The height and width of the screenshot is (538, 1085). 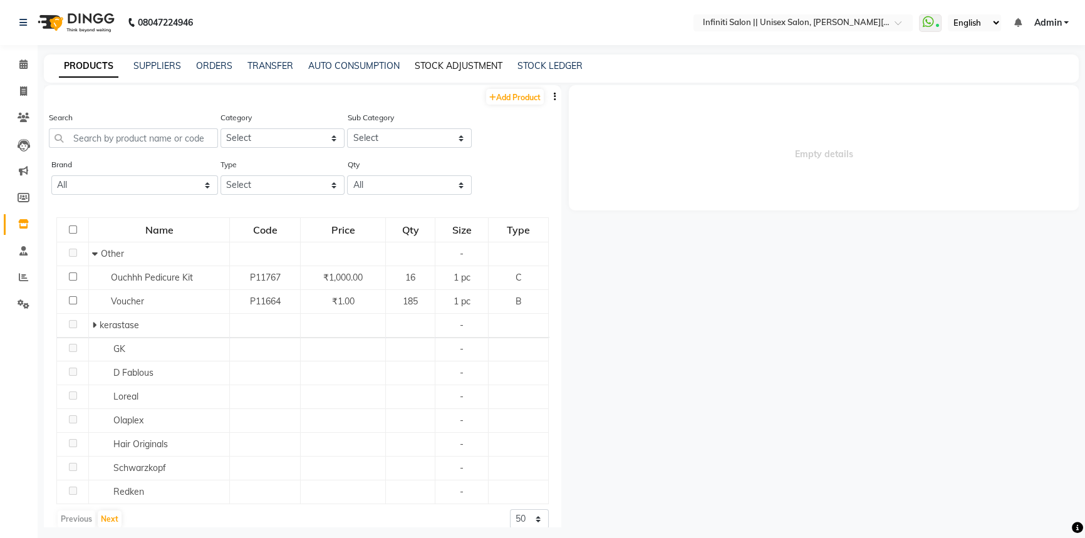 I want to click on label: Sub Category, so click(x=370, y=118).